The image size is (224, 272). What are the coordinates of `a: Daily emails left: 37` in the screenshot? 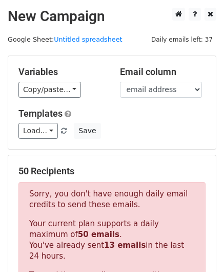 It's located at (182, 39).